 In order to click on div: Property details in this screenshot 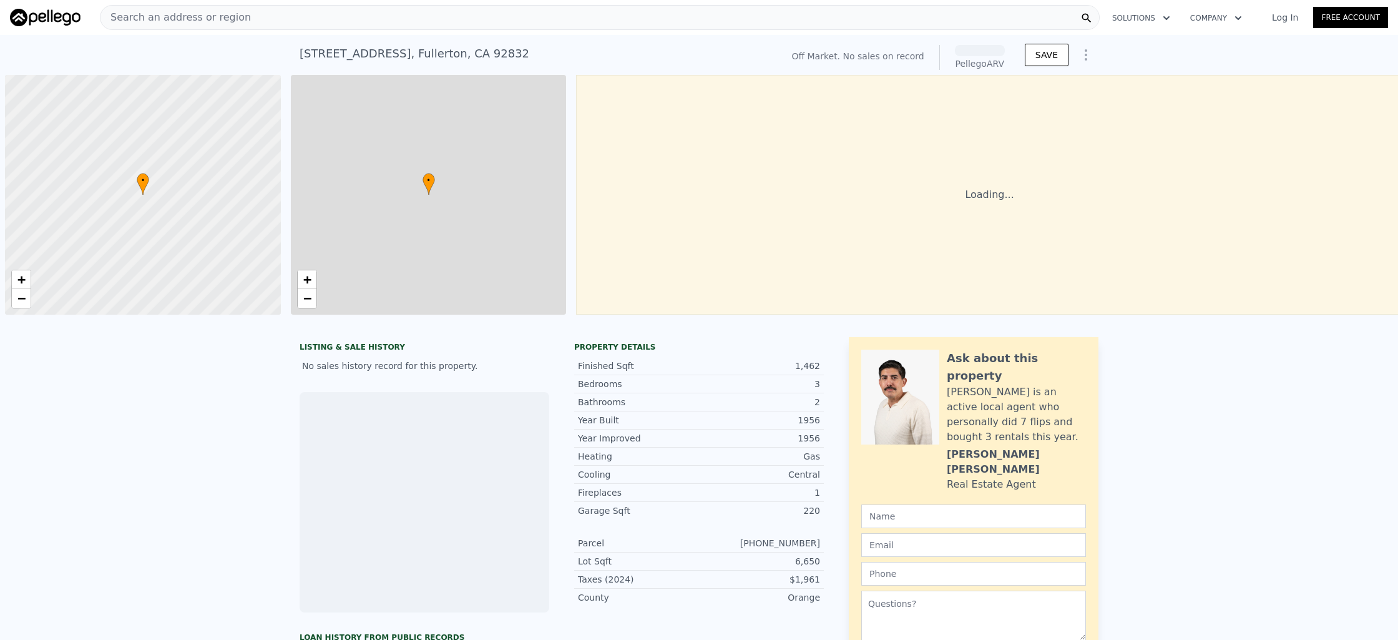, I will do `click(699, 347)`.